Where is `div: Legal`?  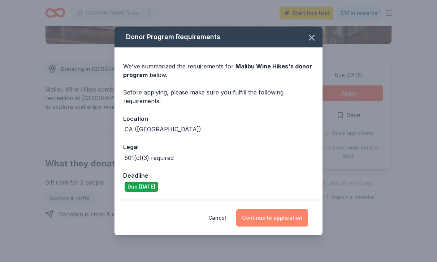
div: Legal is located at coordinates (219, 147).